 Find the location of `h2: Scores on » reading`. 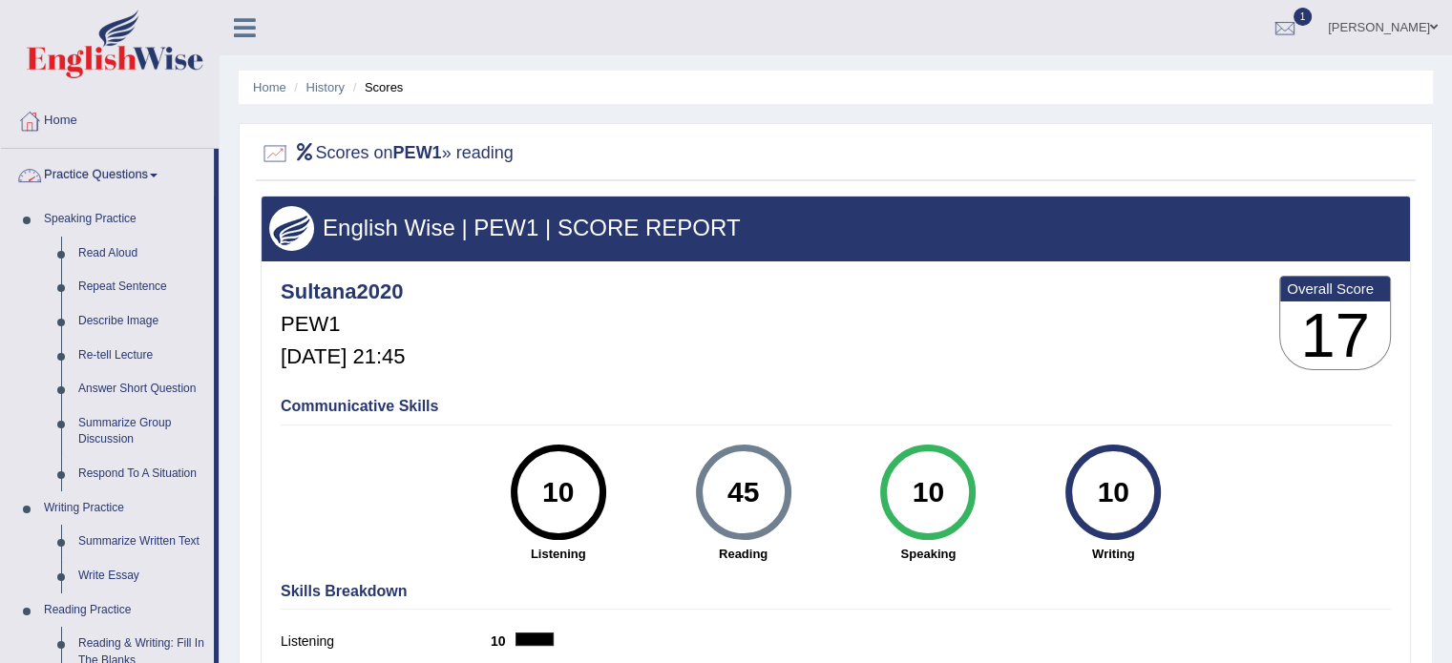

h2: Scores on » reading is located at coordinates (387, 154).